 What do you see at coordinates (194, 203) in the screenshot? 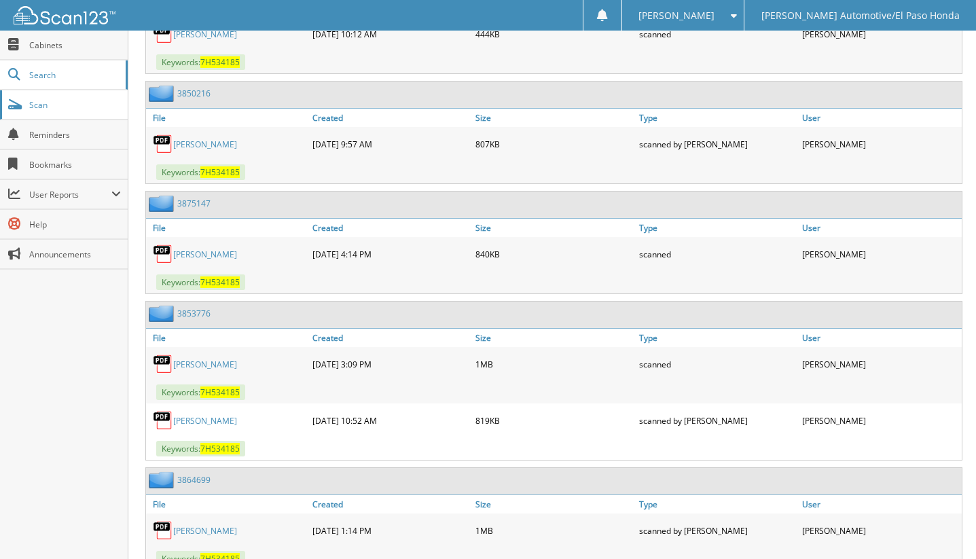
I see `a: 3875147` at bounding box center [194, 203].